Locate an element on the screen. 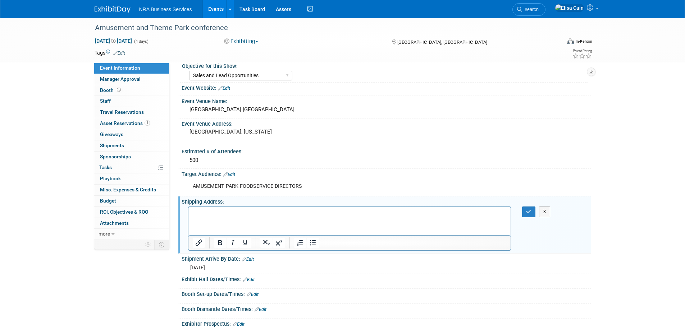 The image size is (685, 330). a: Misc. Expenses & Credits is located at coordinates (132, 190).